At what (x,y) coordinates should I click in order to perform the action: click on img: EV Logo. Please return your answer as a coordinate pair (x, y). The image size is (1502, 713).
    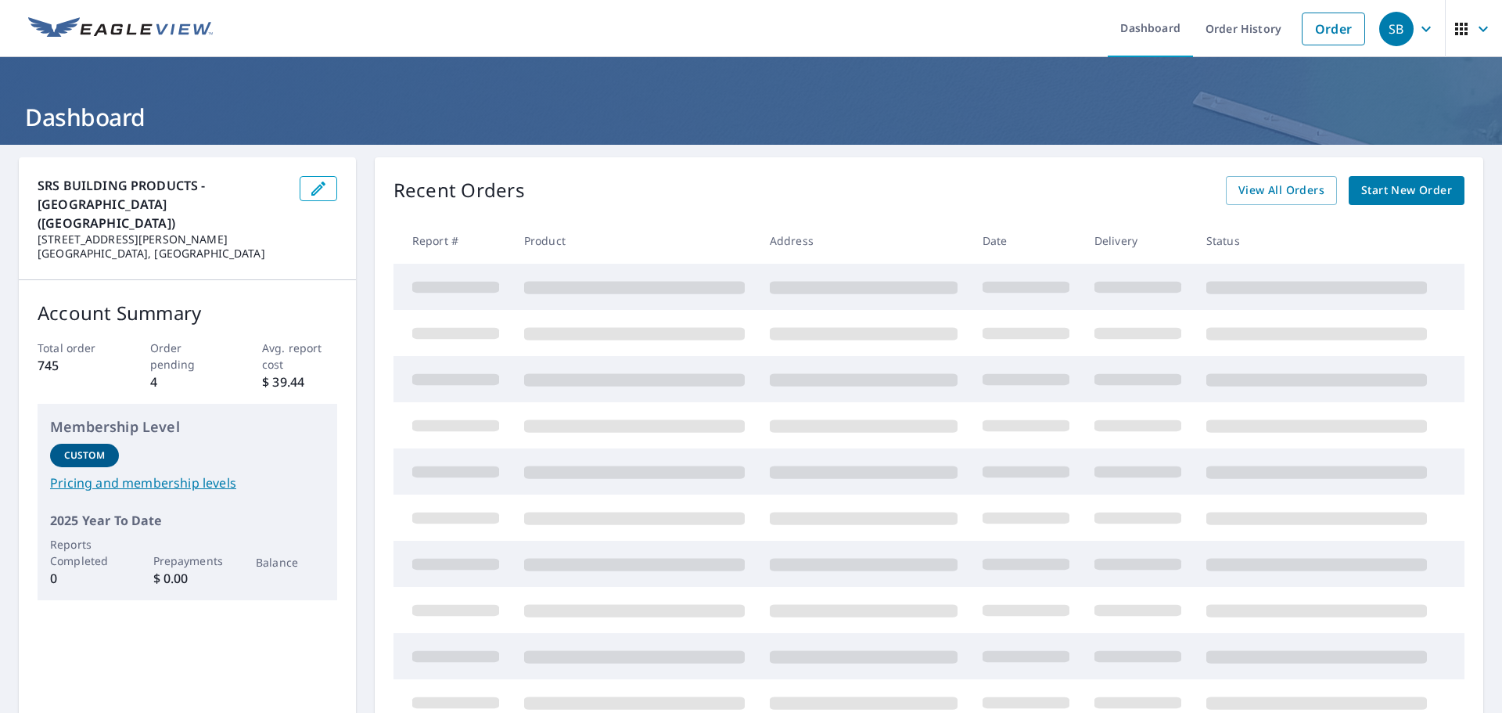
    Looking at the image, I should click on (120, 29).